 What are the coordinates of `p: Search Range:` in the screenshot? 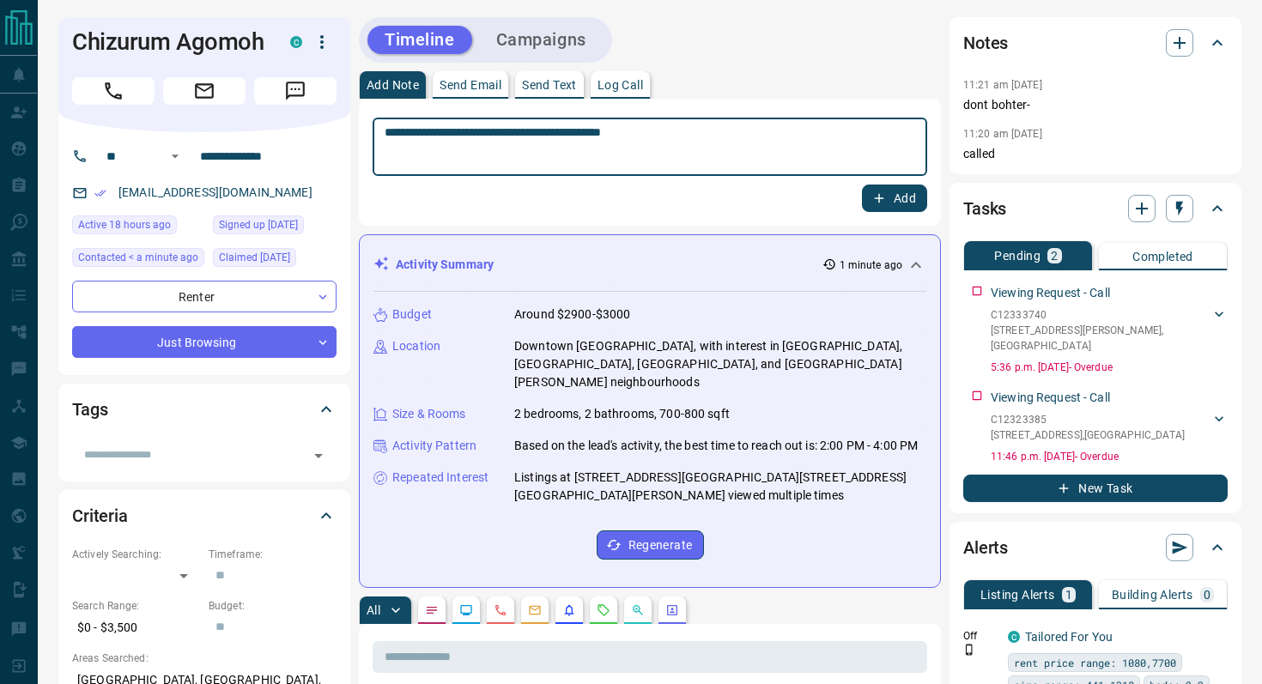 It's located at (136, 606).